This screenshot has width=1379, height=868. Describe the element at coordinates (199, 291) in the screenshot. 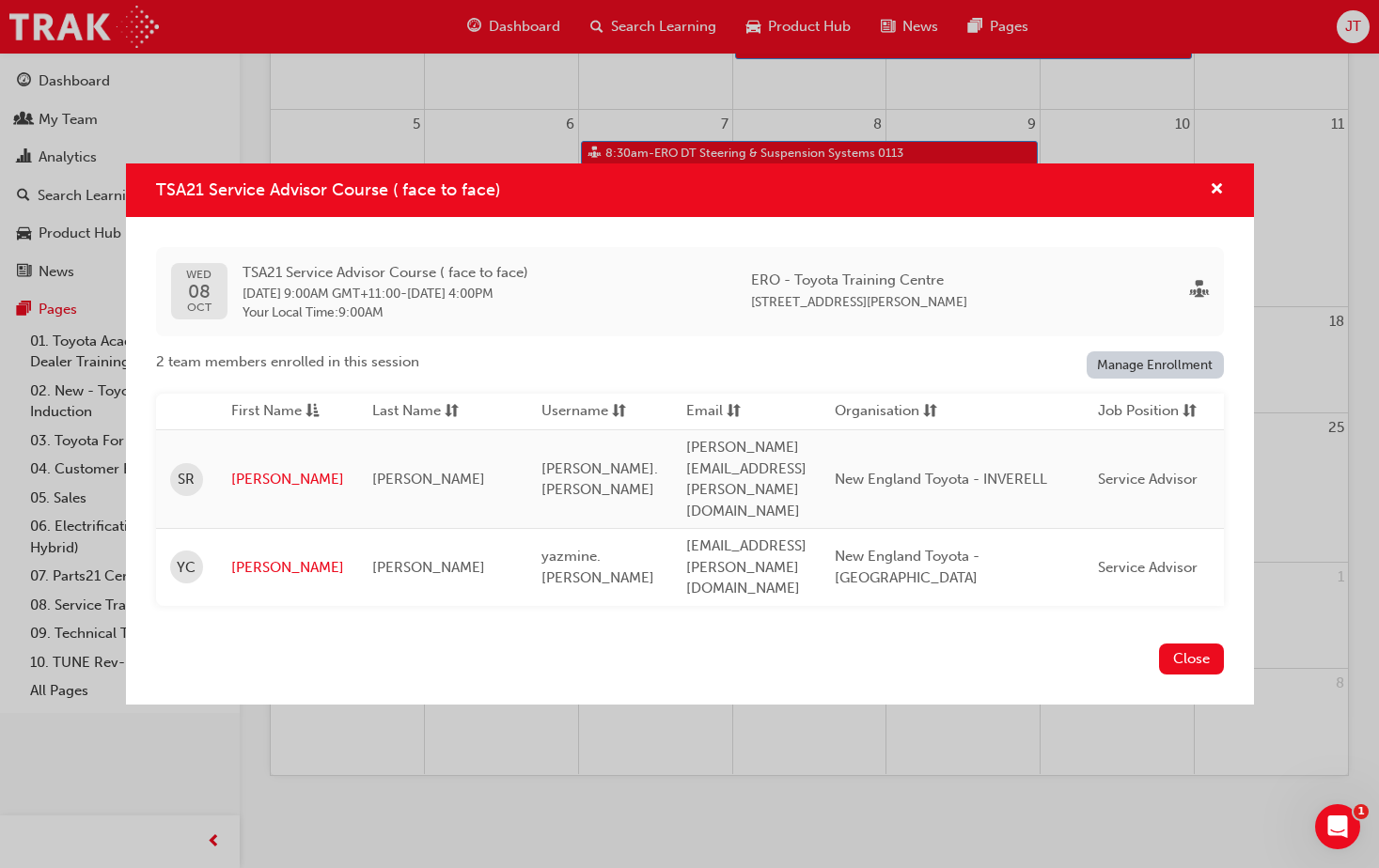

I see `span: 08` at that location.